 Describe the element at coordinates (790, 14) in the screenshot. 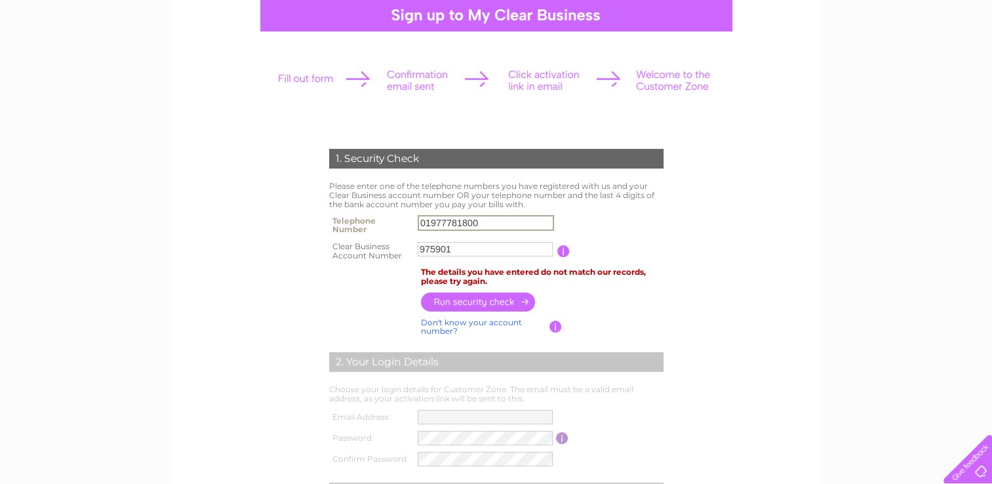

I see `a: 0333 014 3131` at that location.